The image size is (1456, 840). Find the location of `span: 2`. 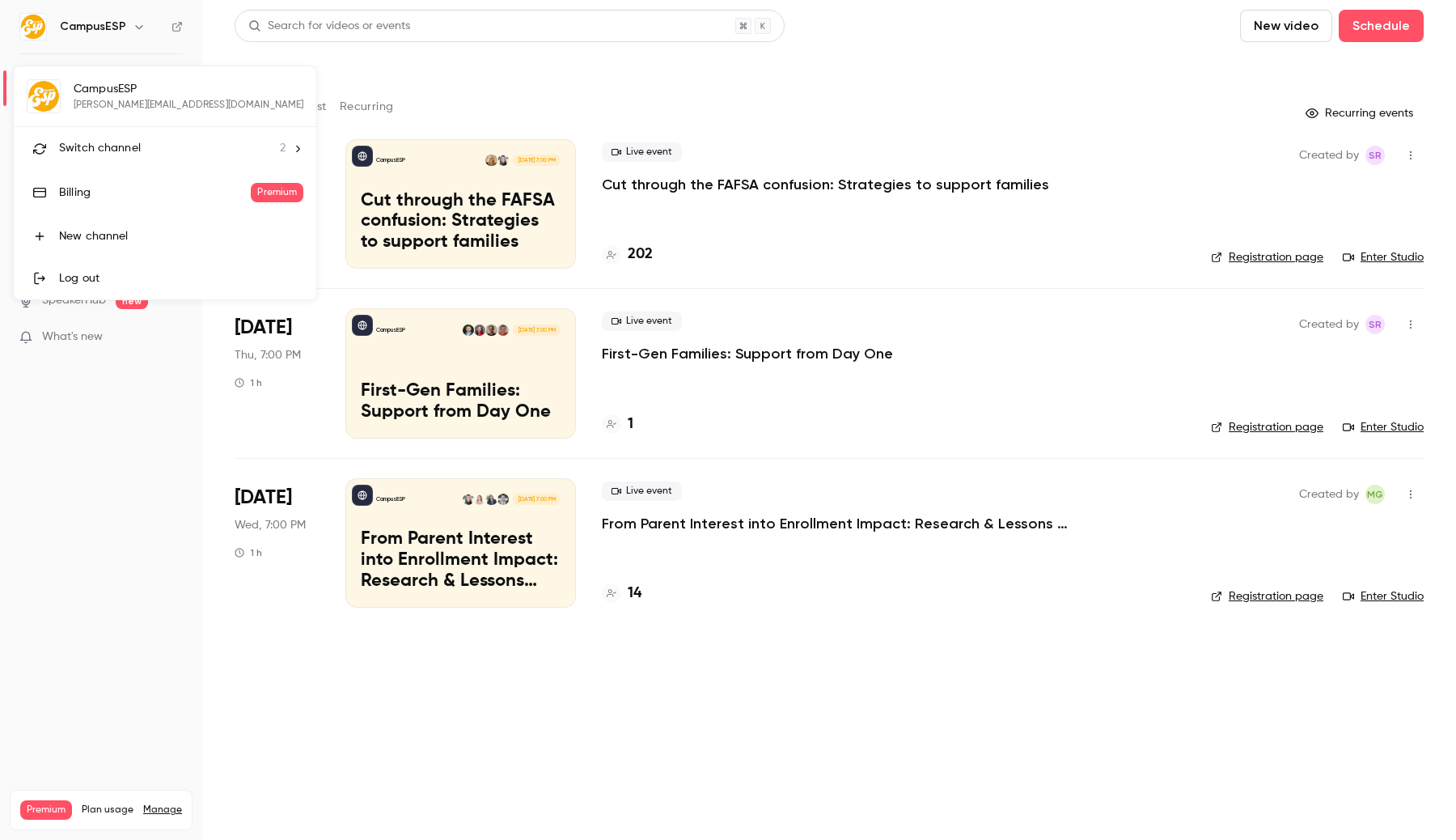

span: 2 is located at coordinates (282, 148).